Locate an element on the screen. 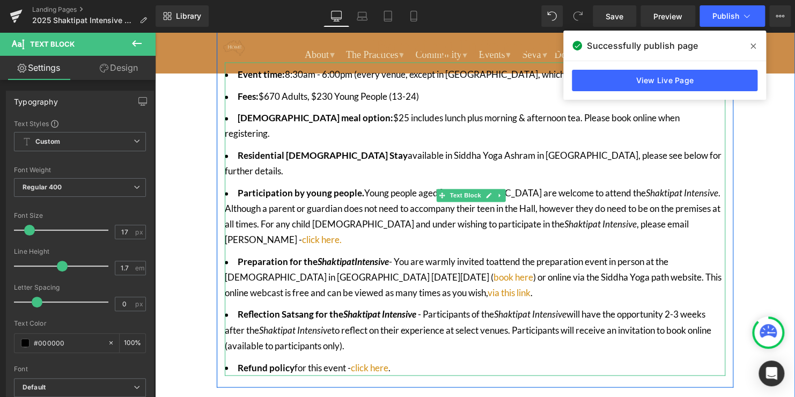  a: click here is located at coordinates (215, 335).